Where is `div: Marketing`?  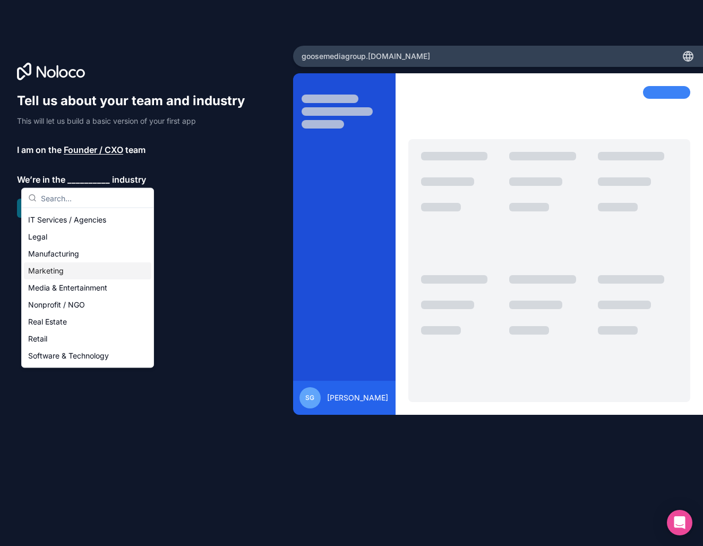
div: Marketing is located at coordinates (88, 271).